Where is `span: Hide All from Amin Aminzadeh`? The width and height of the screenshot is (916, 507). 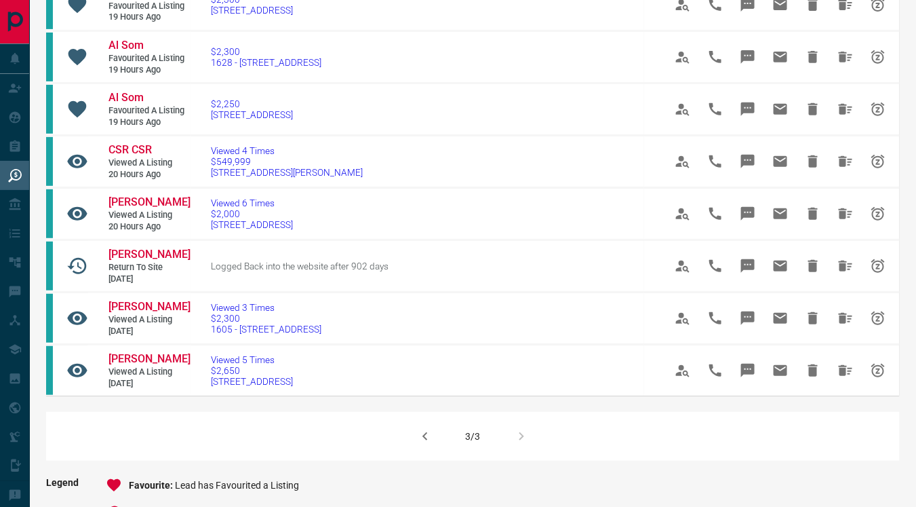 span: Hide All from Amin Aminzadeh is located at coordinates (846, 266).